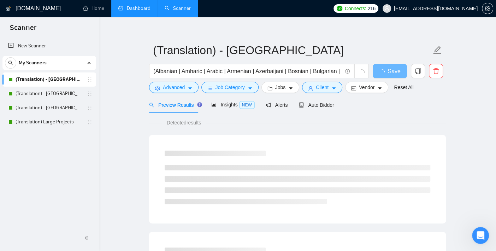  What do you see at coordinates (356, 8) in the screenshot?
I see `span: Connects:` at bounding box center [356, 8].